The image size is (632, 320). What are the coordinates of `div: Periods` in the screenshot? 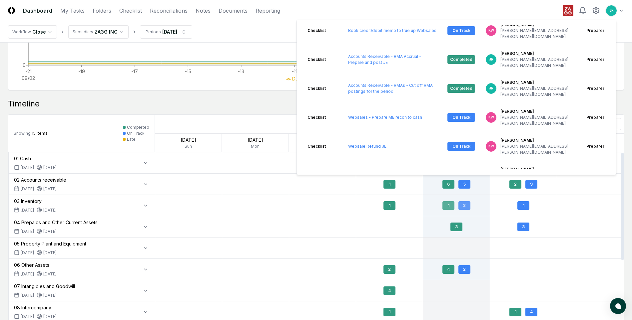 It's located at (153, 32).